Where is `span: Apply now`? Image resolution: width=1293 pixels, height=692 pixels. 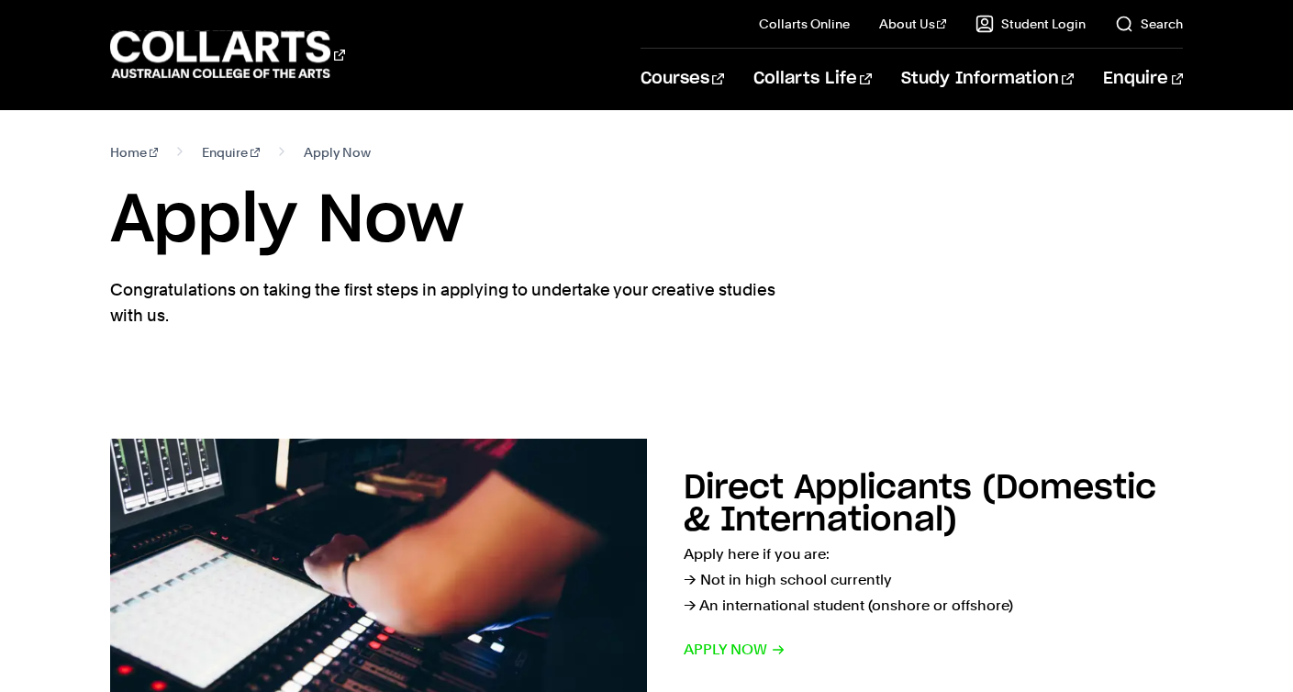
span: Apply now is located at coordinates (734, 650).